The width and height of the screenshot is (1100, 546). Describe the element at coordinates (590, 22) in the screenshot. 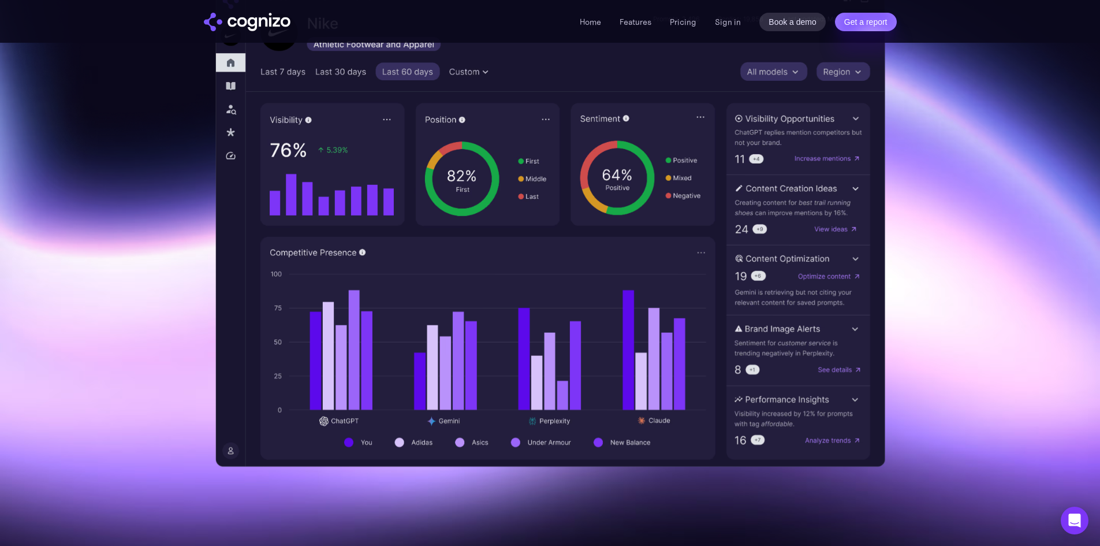

I see `a: Home` at that location.